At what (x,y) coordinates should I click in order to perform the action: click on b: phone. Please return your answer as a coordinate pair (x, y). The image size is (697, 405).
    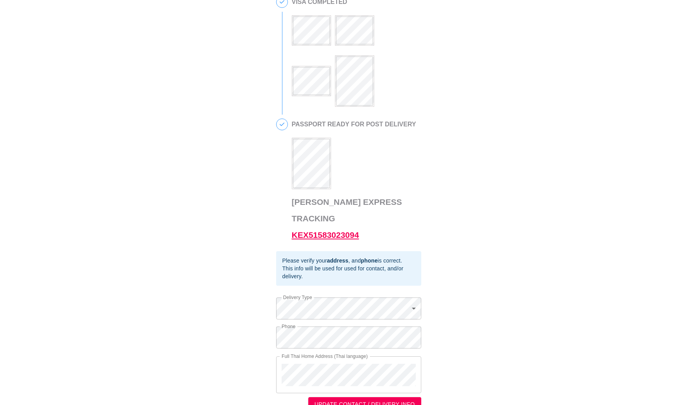
    Looking at the image, I should click on (369, 260).